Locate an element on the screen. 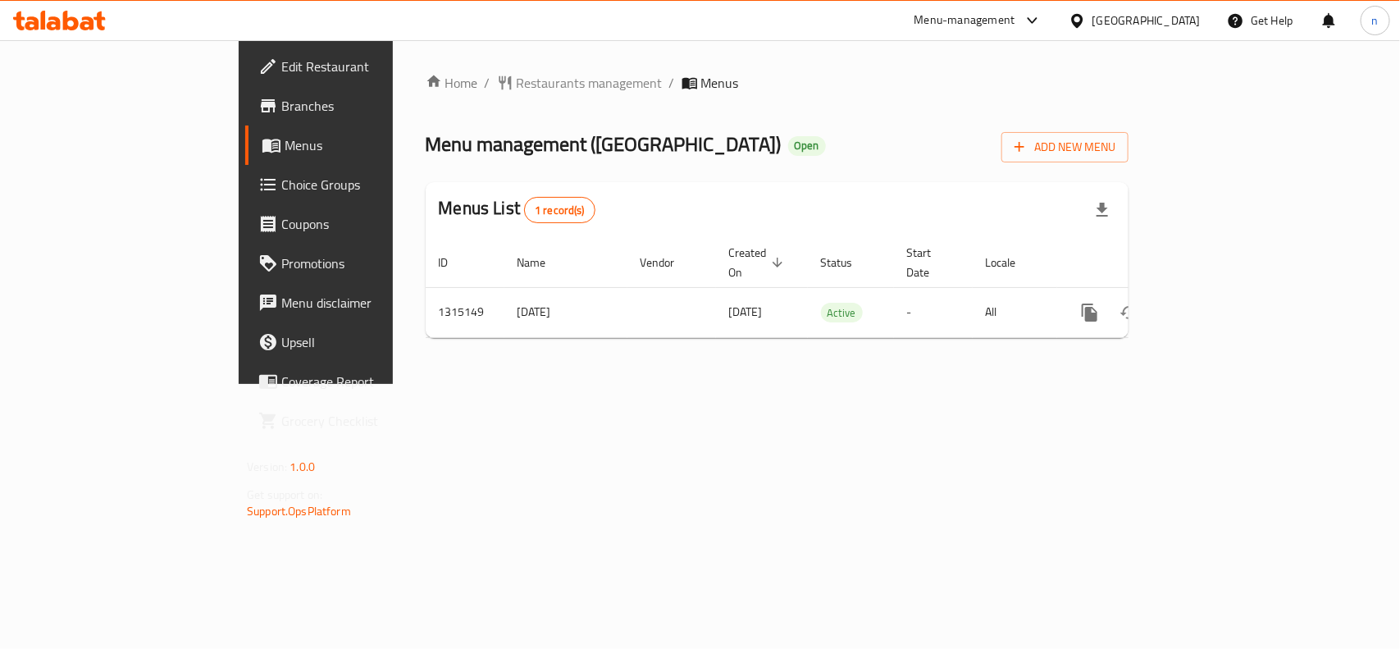 The height and width of the screenshot is (649, 1400). th: Actions is located at coordinates (1149, 263).